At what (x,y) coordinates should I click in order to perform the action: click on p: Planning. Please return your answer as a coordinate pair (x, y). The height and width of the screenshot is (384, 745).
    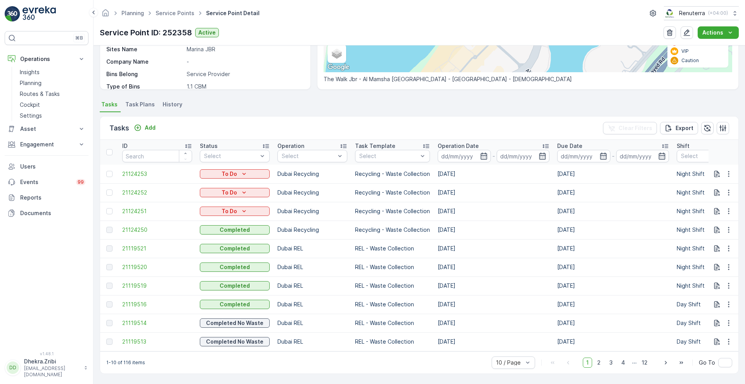
    Looking at the image, I should click on (31, 83).